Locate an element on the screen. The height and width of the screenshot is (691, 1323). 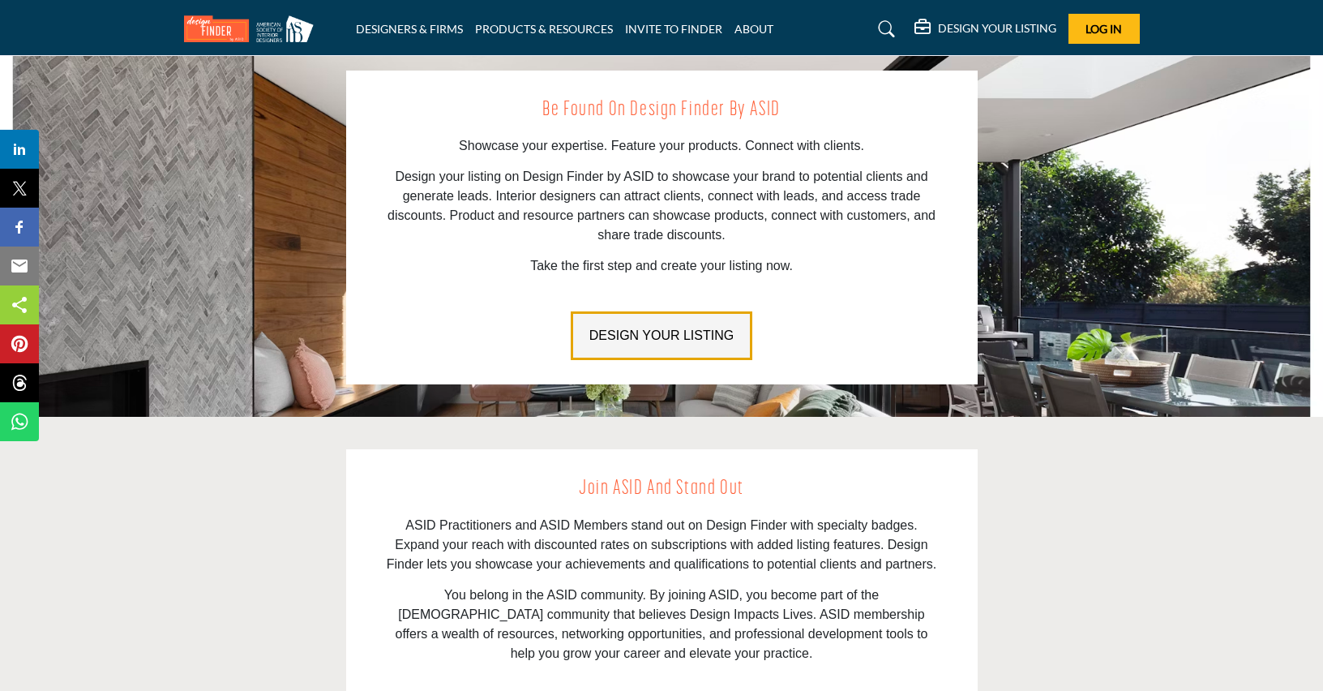
a: PRODUCTS & RESOURCES is located at coordinates (544, 28).